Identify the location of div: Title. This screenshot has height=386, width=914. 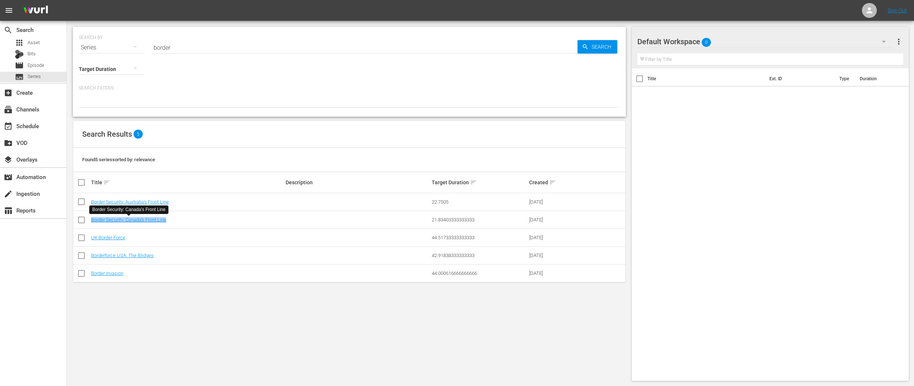
(187, 183).